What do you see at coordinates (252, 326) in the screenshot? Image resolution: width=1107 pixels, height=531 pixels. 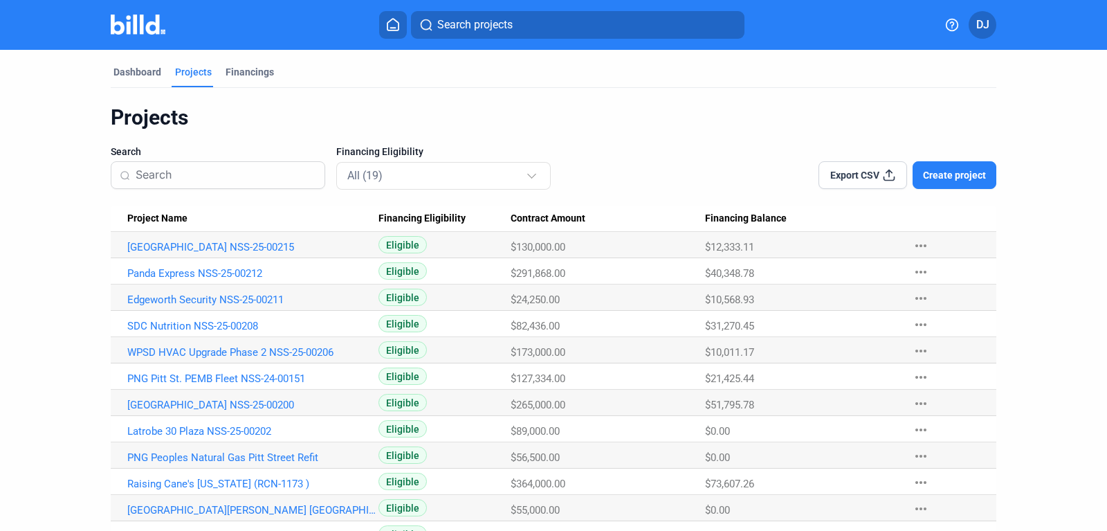 I see `a: SDC Nutrition NSS-25-00208` at bounding box center [252, 326].